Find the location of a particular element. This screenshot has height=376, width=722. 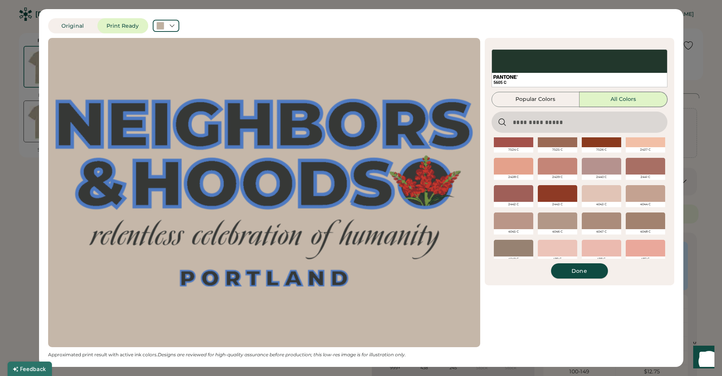

div: 2442 C is located at coordinates (514, 204).